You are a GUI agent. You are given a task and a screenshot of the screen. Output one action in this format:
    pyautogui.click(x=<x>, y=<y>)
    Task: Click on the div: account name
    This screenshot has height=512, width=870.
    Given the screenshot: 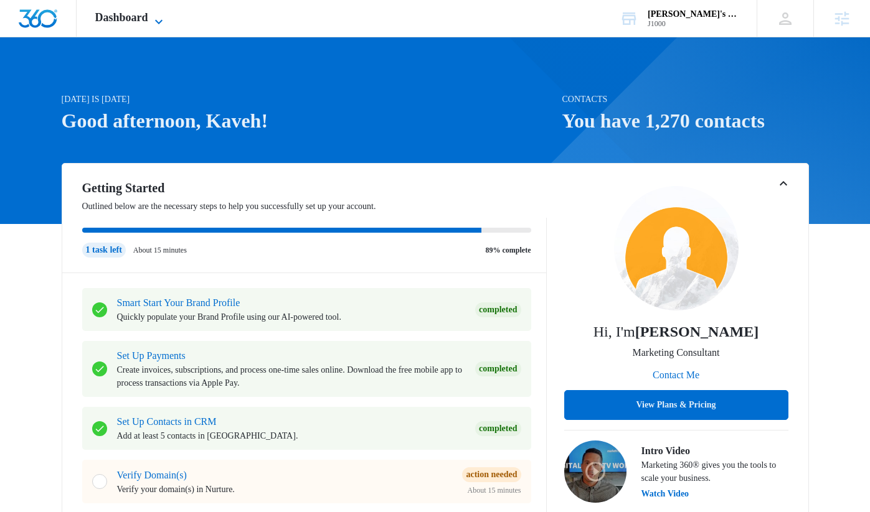 What is the action you would take?
    pyautogui.click(x=693, y=14)
    